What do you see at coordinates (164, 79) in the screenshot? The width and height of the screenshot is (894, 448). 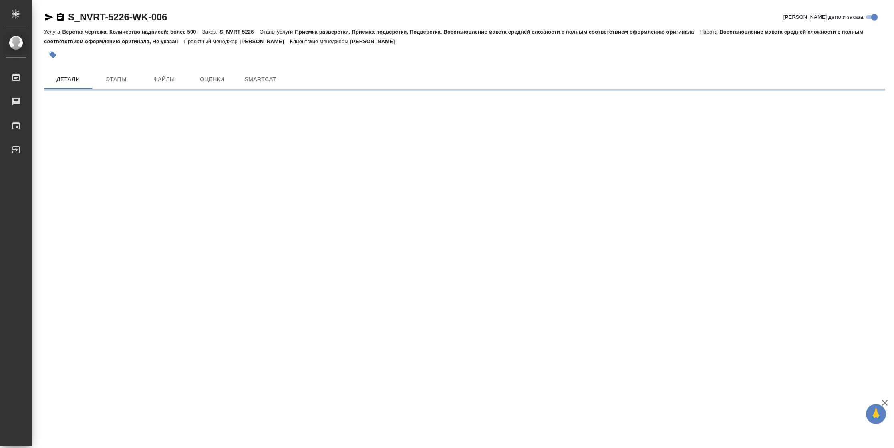 I see `span: Файлы` at bounding box center [164, 79].